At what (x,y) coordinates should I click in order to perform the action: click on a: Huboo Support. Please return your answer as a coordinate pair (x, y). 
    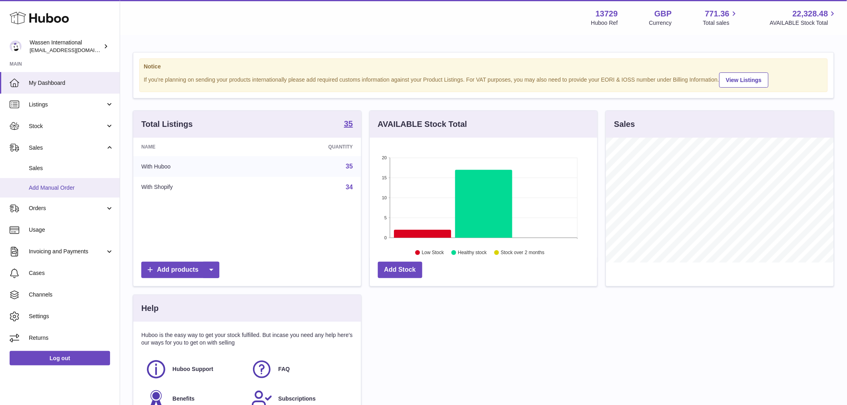
    Looking at the image, I should click on (194, 370).